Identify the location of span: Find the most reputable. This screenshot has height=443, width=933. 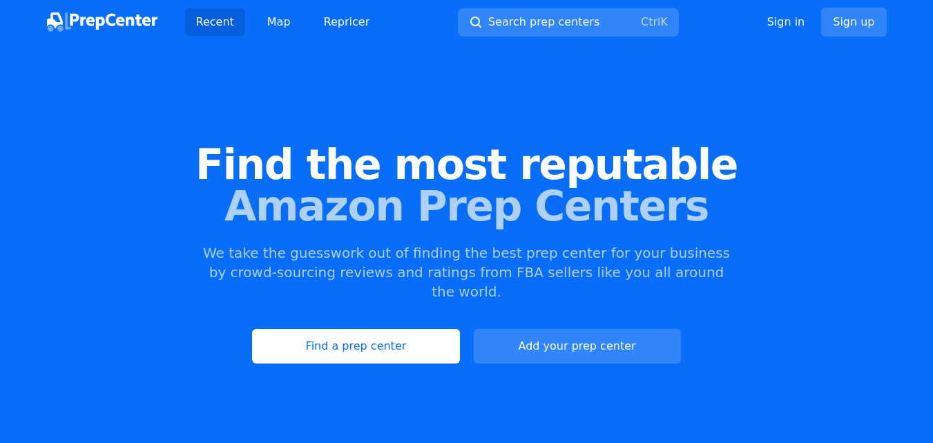
(466, 164).